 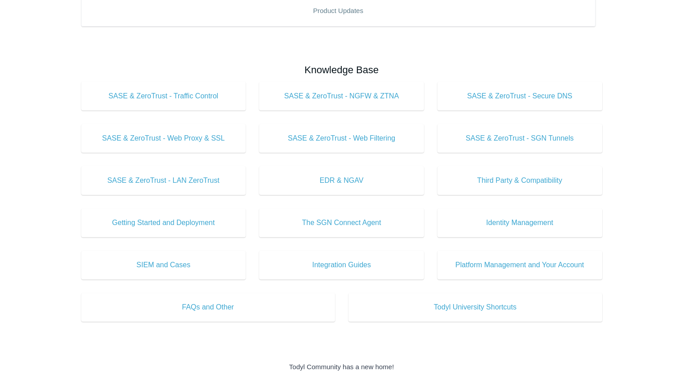 What do you see at coordinates (164, 138) in the screenshot?
I see `span: SASE & ZeroTrust - Web Proxy & SSL` at bounding box center [164, 138].